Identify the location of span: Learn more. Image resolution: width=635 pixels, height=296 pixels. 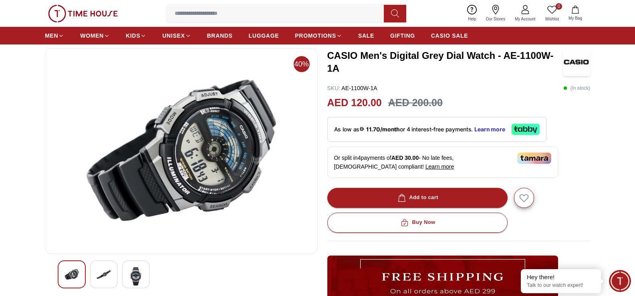
(440, 167).